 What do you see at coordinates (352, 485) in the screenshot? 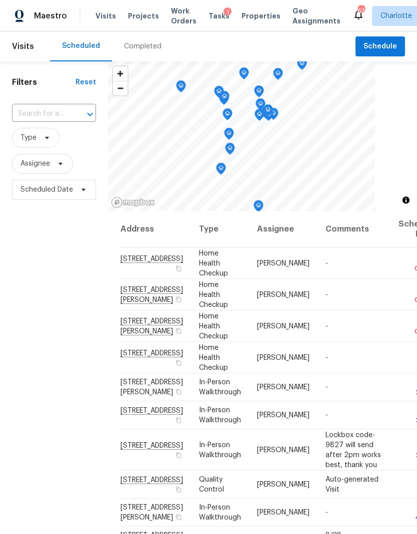
I see `span: Auto-generated Visit` at bounding box center [352, 485].